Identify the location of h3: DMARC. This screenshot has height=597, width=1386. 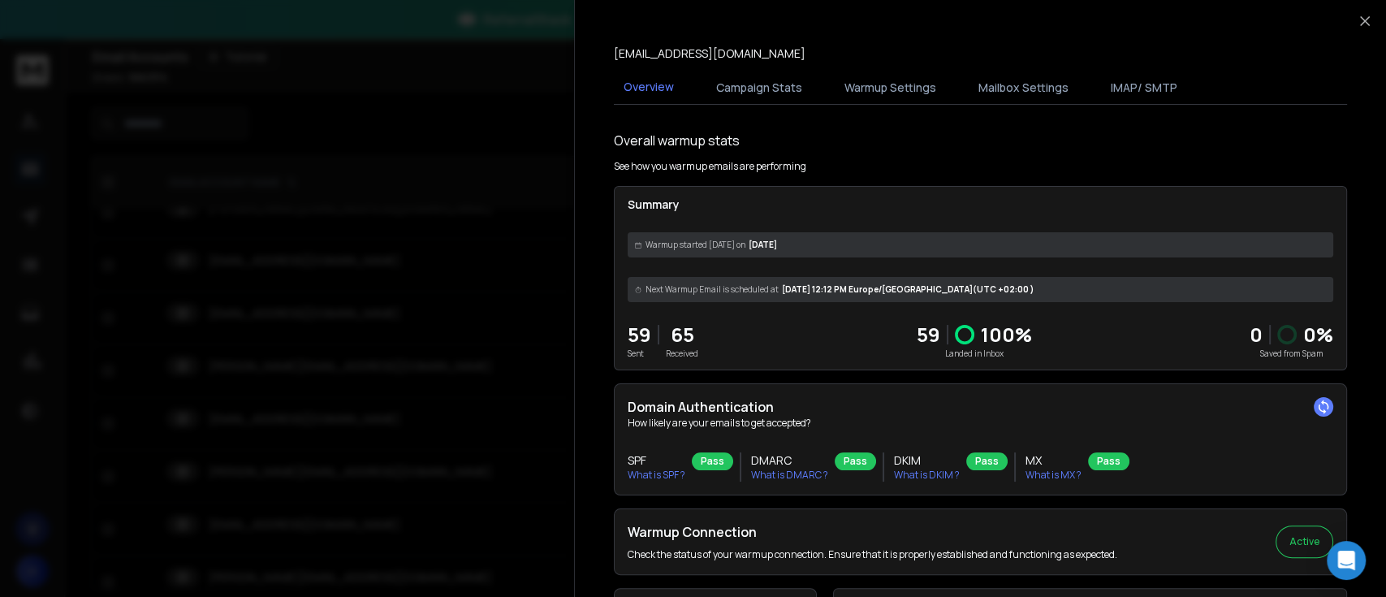
(789, 460).